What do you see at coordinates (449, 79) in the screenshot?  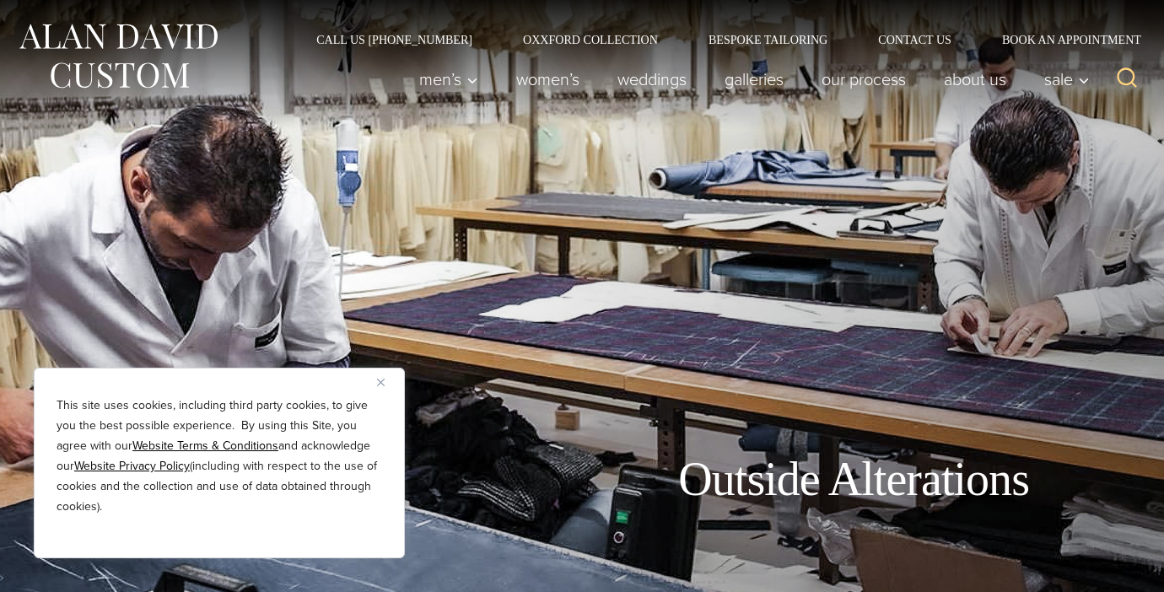 I see `span: Men’s` at bounding box center [449, 79].